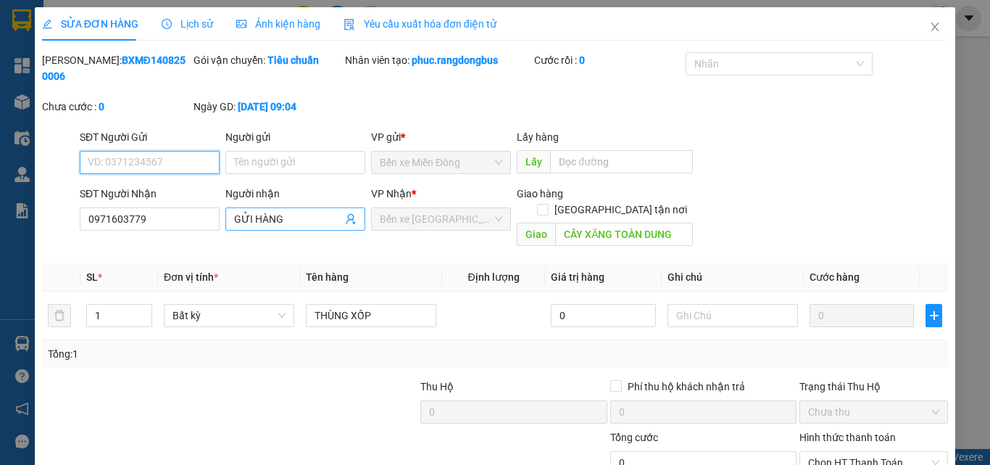  Describe the element at coordinates (538, 137) in the screenshot. I see `span: Lấy hàng` at that location.